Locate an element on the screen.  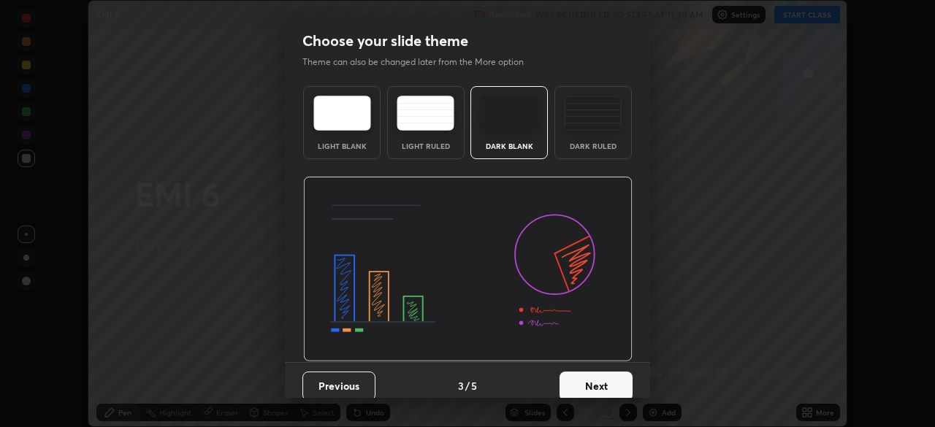
button: Previous is located at coordinates (339, 386).